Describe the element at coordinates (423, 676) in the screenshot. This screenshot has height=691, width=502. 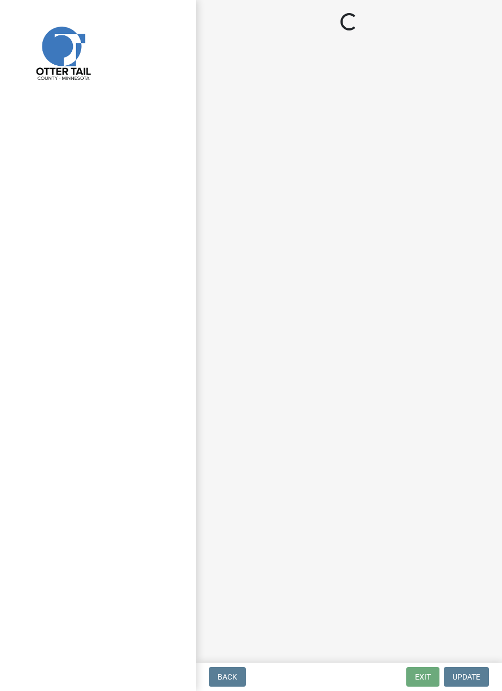
I see `button: Exit` at that location.